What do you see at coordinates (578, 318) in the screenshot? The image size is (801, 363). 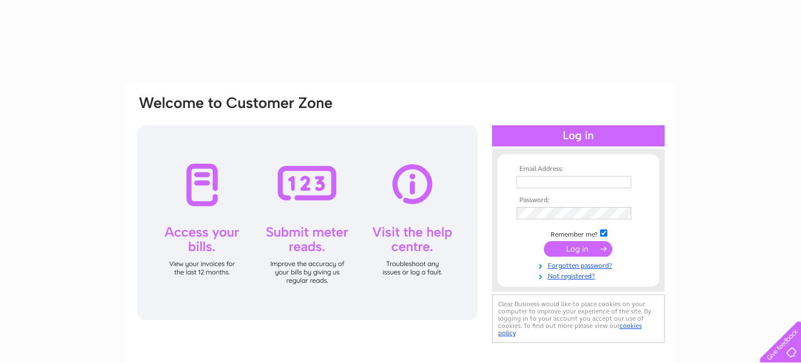 I see `div: Clear Business would like to place cookies on your computer to improve your experience of the sit...` at bounding box center [578, 318].